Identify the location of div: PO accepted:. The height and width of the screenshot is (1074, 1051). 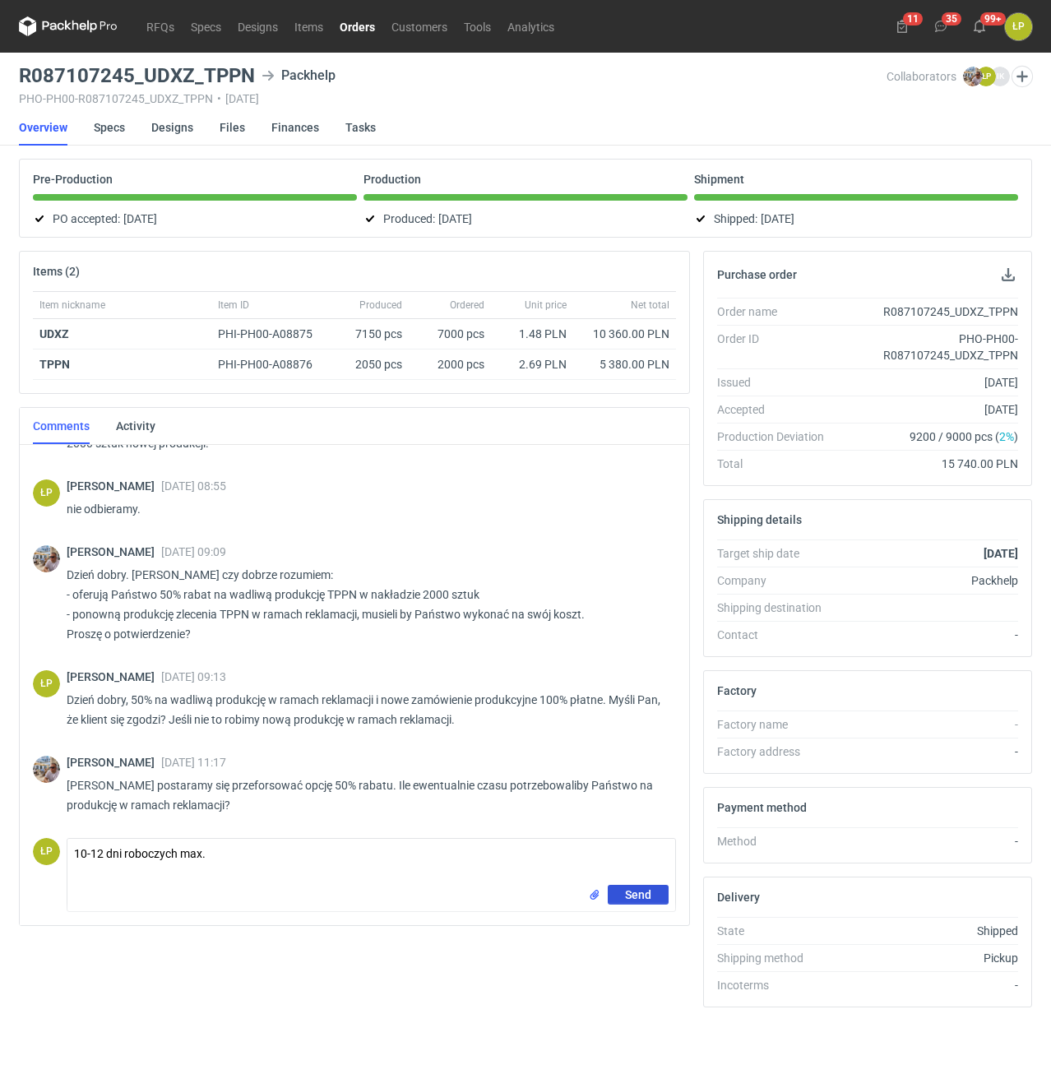
(195, 219).